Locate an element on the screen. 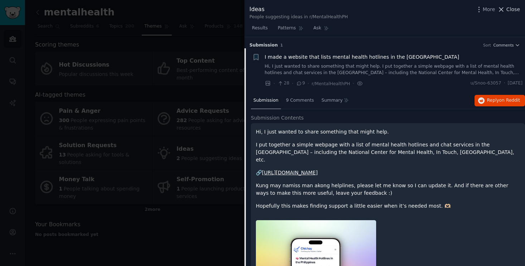 Image resolution: width=525 pixels, height=266 pixels. a: Replyon Reddit is located at coordinates (499, 100).